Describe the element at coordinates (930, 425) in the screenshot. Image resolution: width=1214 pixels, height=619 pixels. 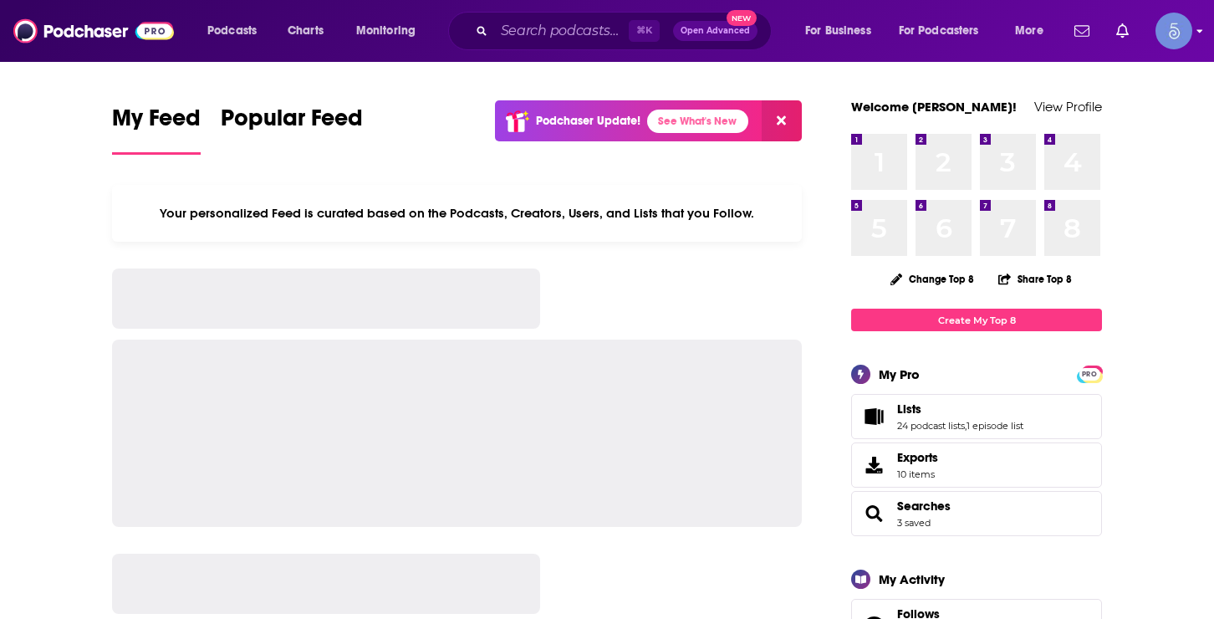
I see `a: 24 podcast lists` at that location.